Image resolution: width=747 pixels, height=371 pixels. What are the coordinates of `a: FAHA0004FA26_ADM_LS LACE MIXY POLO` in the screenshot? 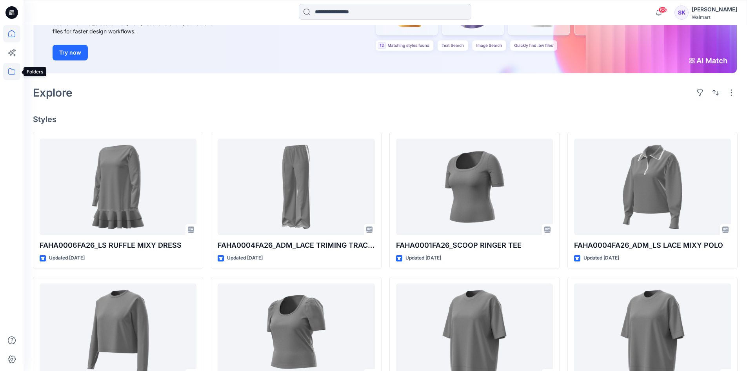 It's located at (653, 187).